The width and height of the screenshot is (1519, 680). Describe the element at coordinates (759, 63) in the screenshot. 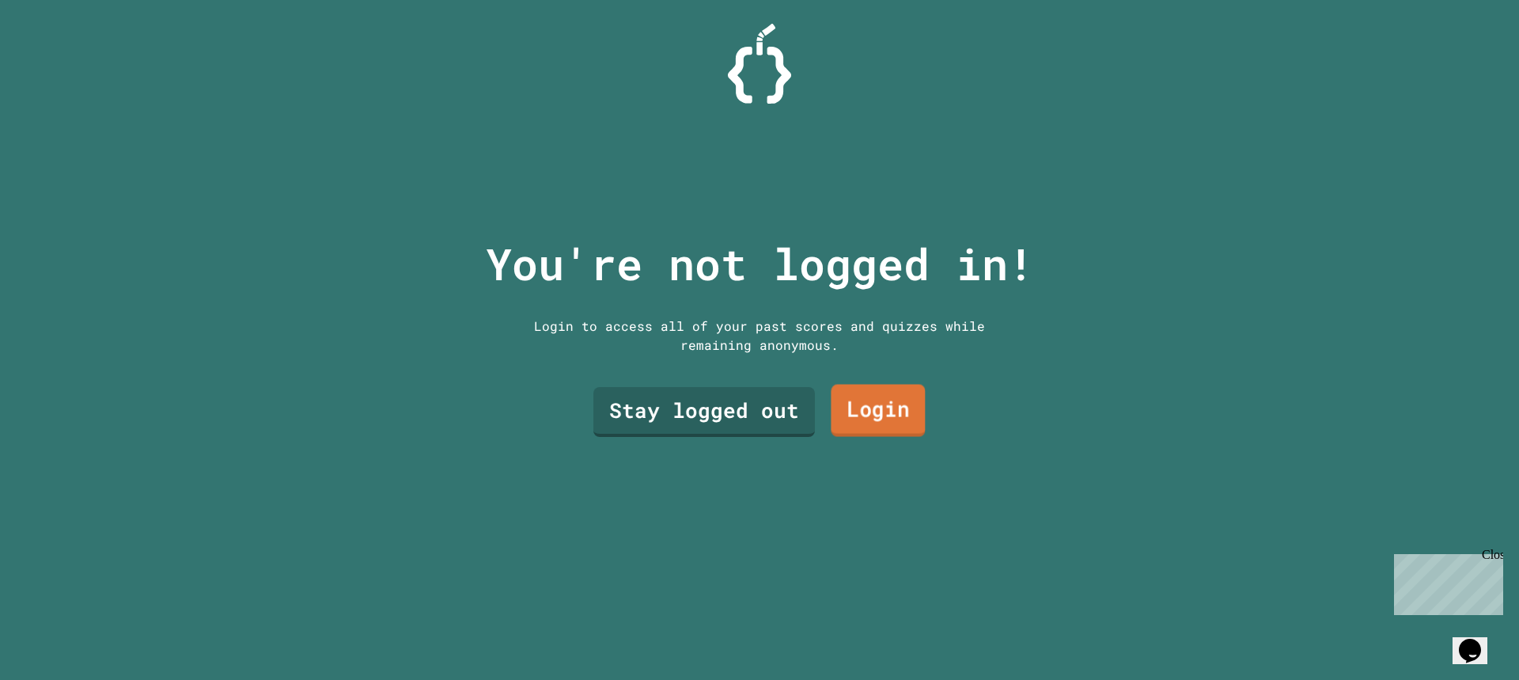

I see `img: Logo.svg` at that location.